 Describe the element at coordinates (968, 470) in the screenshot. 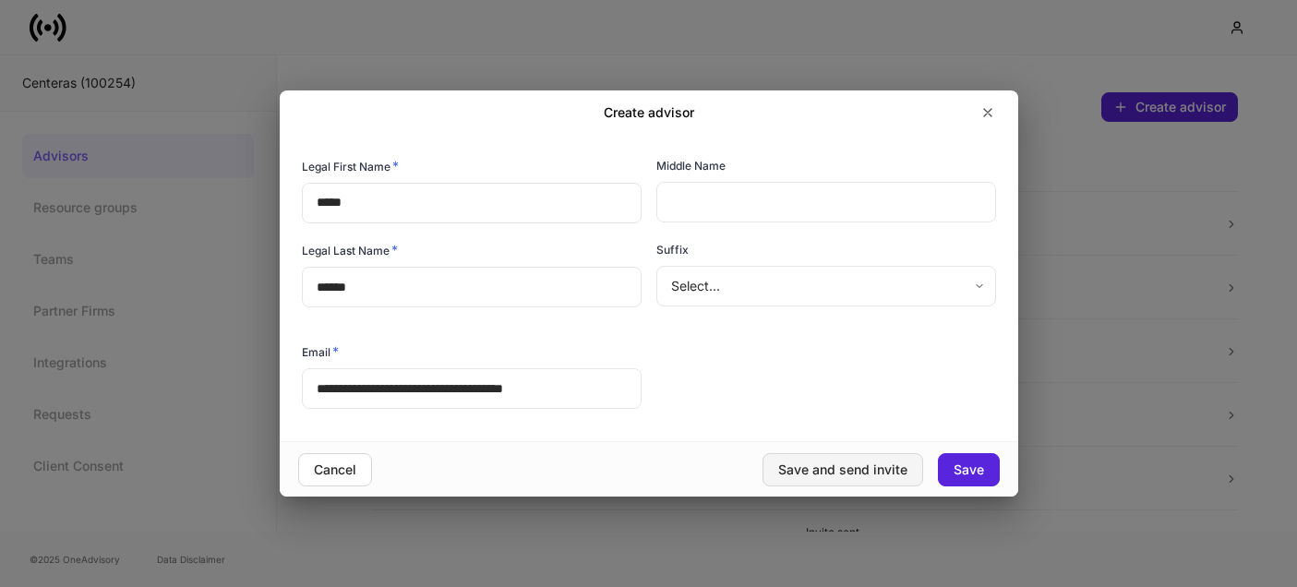

I see `div: Save` at that location.